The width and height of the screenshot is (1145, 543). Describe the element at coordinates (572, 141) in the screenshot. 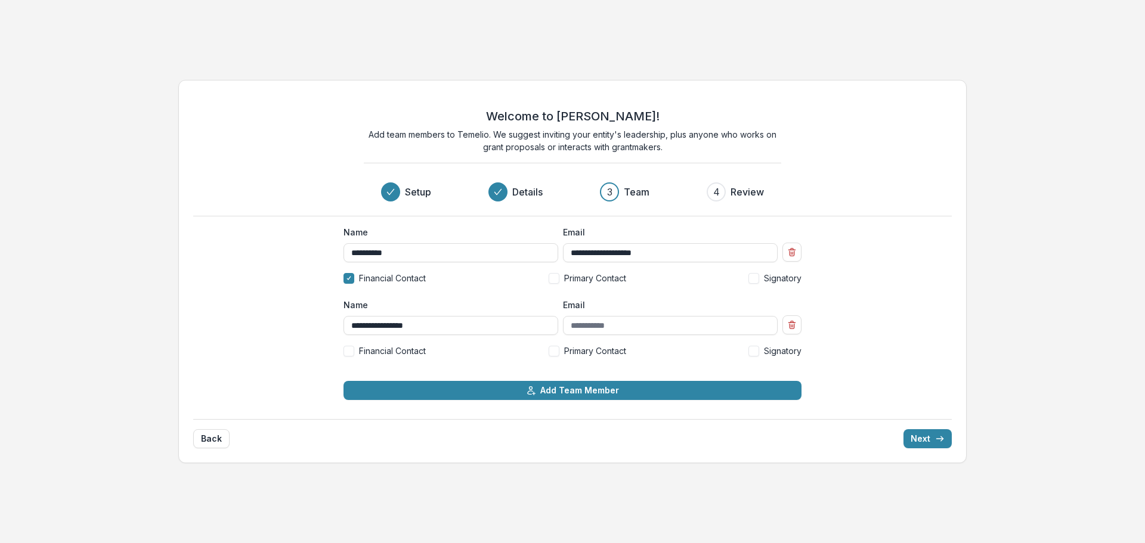

I see `p: Add team members to Temelio. We suggest inviting your entity's leadership, plus anyone who works ...` at that location.